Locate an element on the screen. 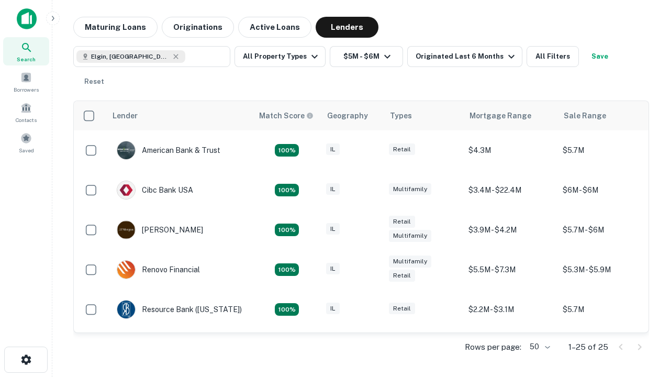 This screenshot has width=670, height=377. th: Lender is located at coordinates (179, 116).